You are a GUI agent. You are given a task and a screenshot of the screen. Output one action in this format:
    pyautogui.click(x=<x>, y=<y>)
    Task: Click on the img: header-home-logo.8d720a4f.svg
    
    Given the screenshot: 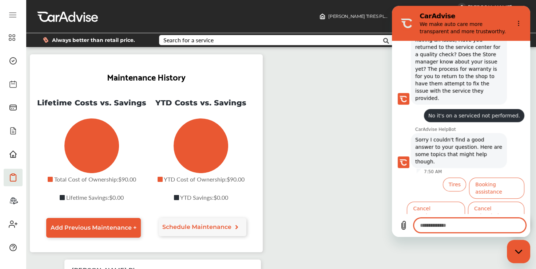 What is the action you would take?
    pyautogui.click(x=322, y=16)
    